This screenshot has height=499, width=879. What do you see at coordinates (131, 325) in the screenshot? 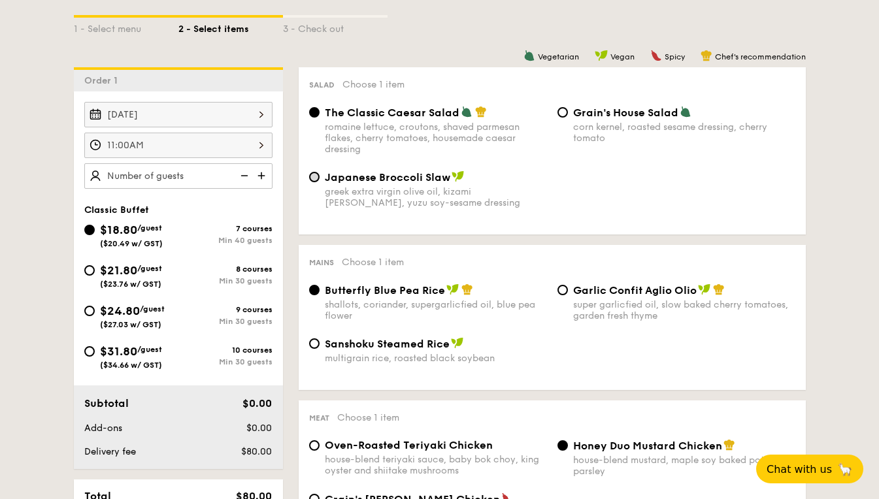
I see `span: ($27.03 w/ GST)` at bounding box center [131, 325].